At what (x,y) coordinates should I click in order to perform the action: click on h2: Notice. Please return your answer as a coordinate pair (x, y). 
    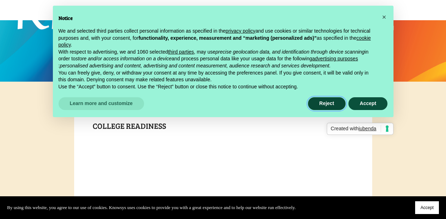
    Looking at the image, I should click on (218, 18).